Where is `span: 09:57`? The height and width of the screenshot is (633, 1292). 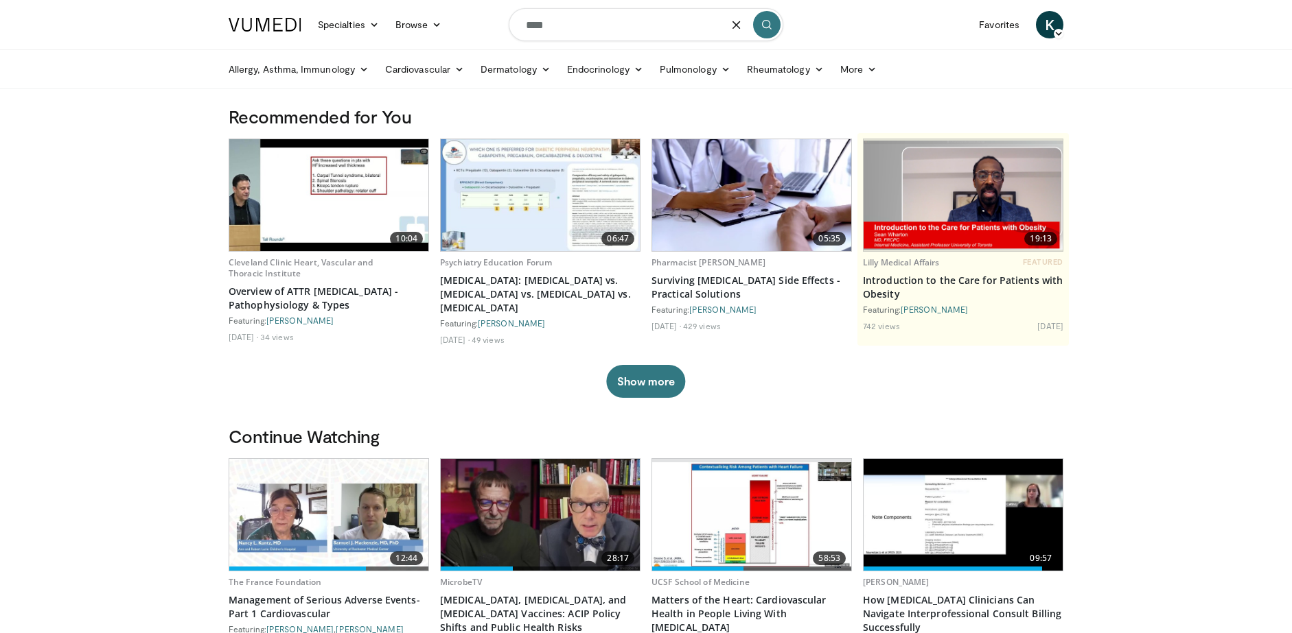 span: 09:57 is located at coordinates (1040, 559).